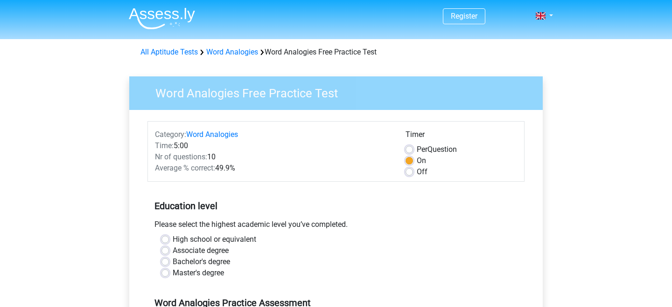 The width and height of the screenshot is (672, 307). Describe the element at coordinates (201, 251) in the screenshot. I see `label: Associate degree` at that location.